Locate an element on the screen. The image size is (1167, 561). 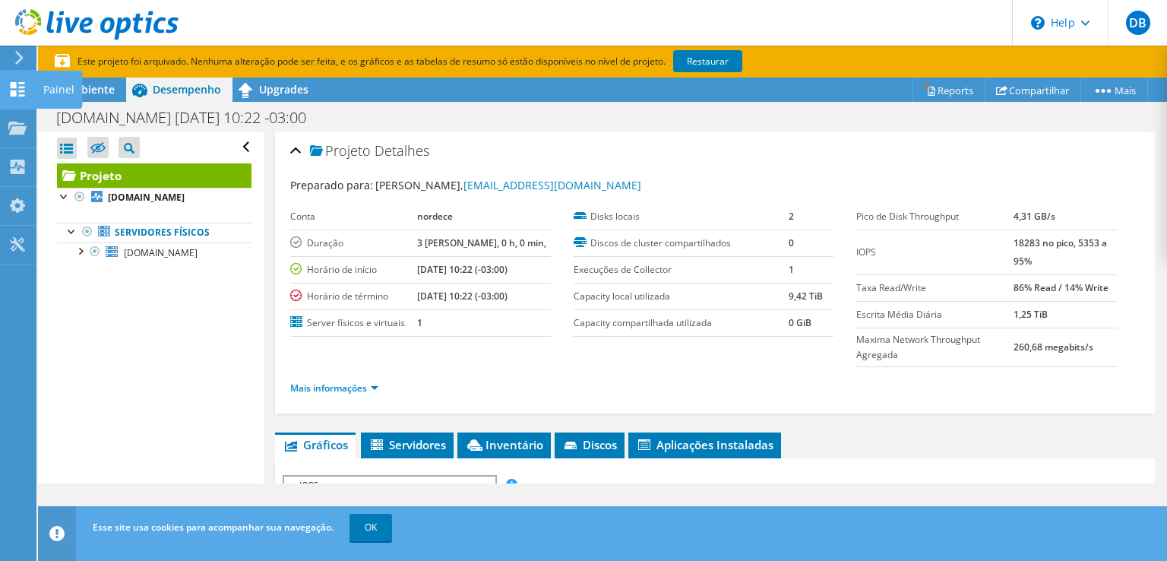
span: Upgrades is located at coordinates (283, 89).